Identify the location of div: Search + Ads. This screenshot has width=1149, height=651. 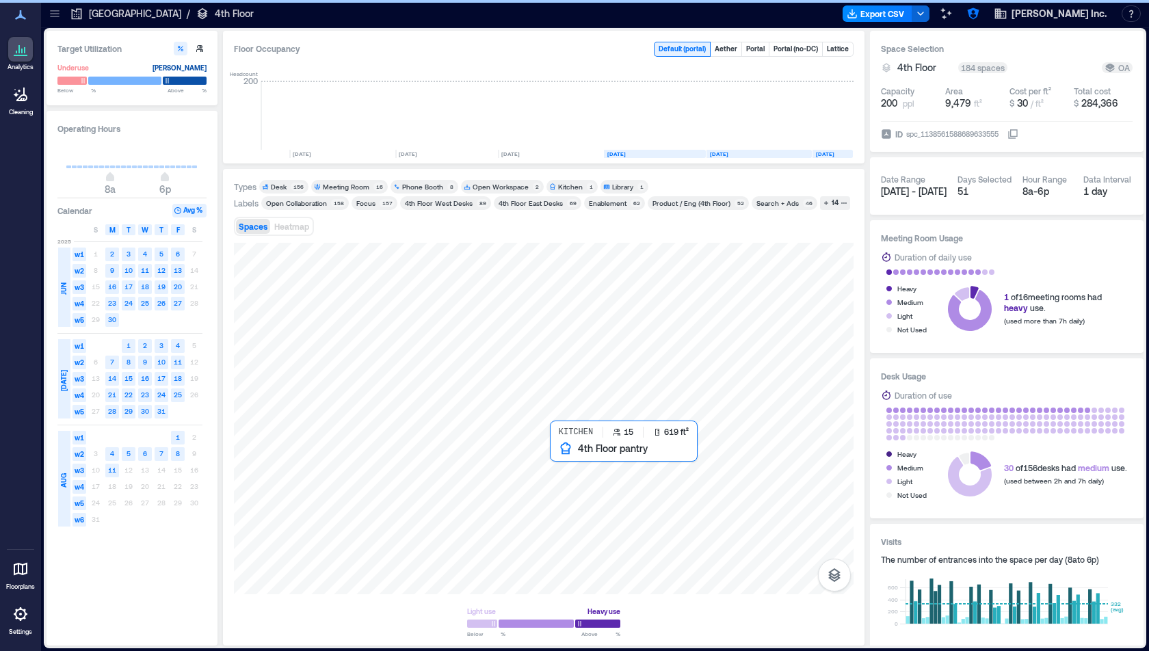
(777, 203).